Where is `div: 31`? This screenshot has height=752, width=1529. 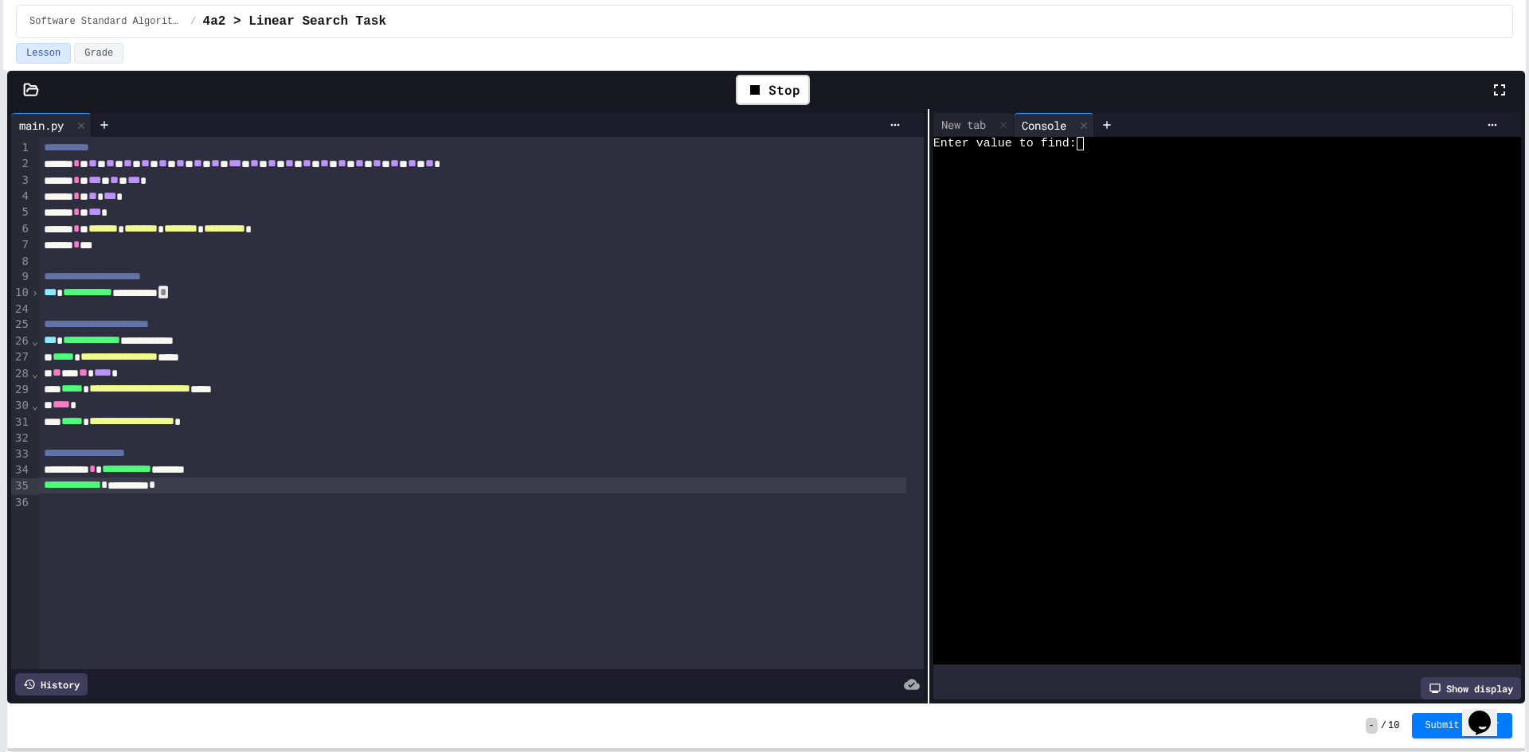 div: 31 is located at coordinates (21, 423).